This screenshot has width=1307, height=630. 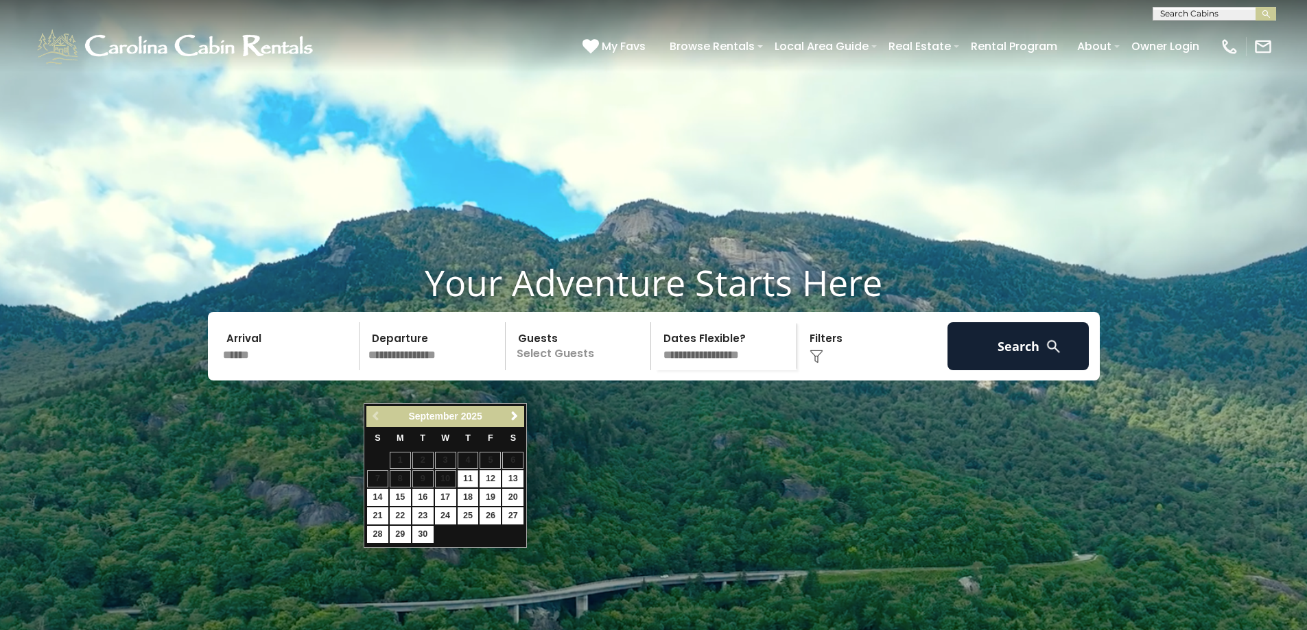 I want to click on a: 30, so click(x=423, y=534).